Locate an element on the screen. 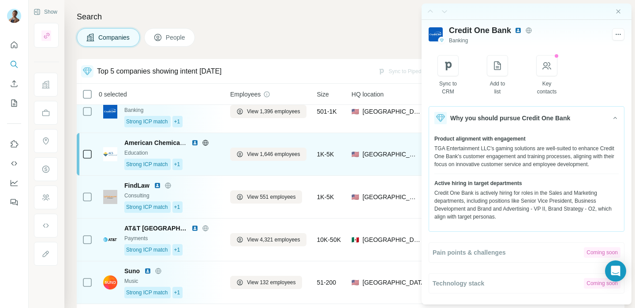 The image size is (635, 308). span: View 1,646 employees is located at coordinates (274, 154).